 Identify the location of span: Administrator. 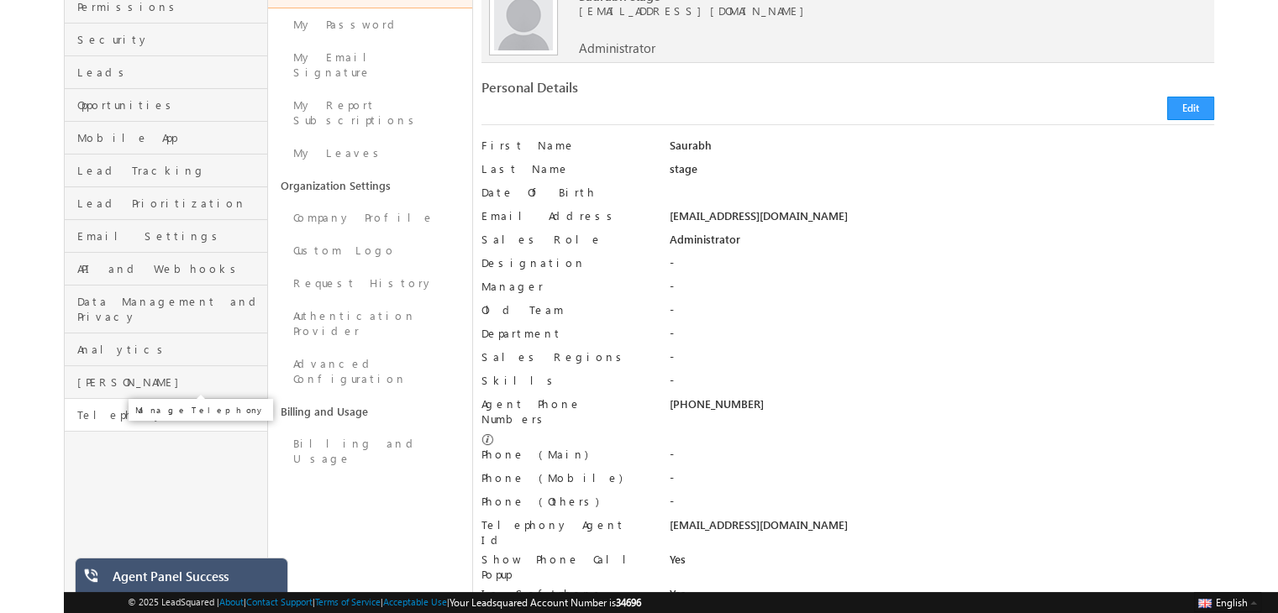
(617, 48).